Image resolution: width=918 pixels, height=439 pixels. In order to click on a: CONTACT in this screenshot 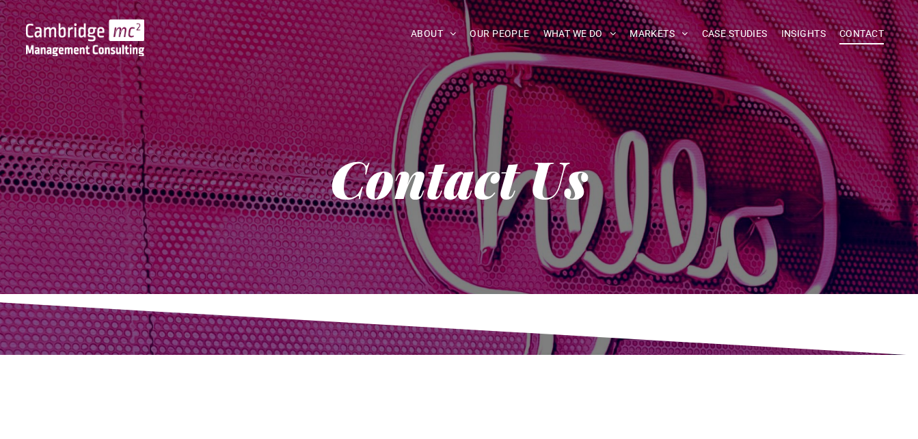, I will do `click(861, 34)`.